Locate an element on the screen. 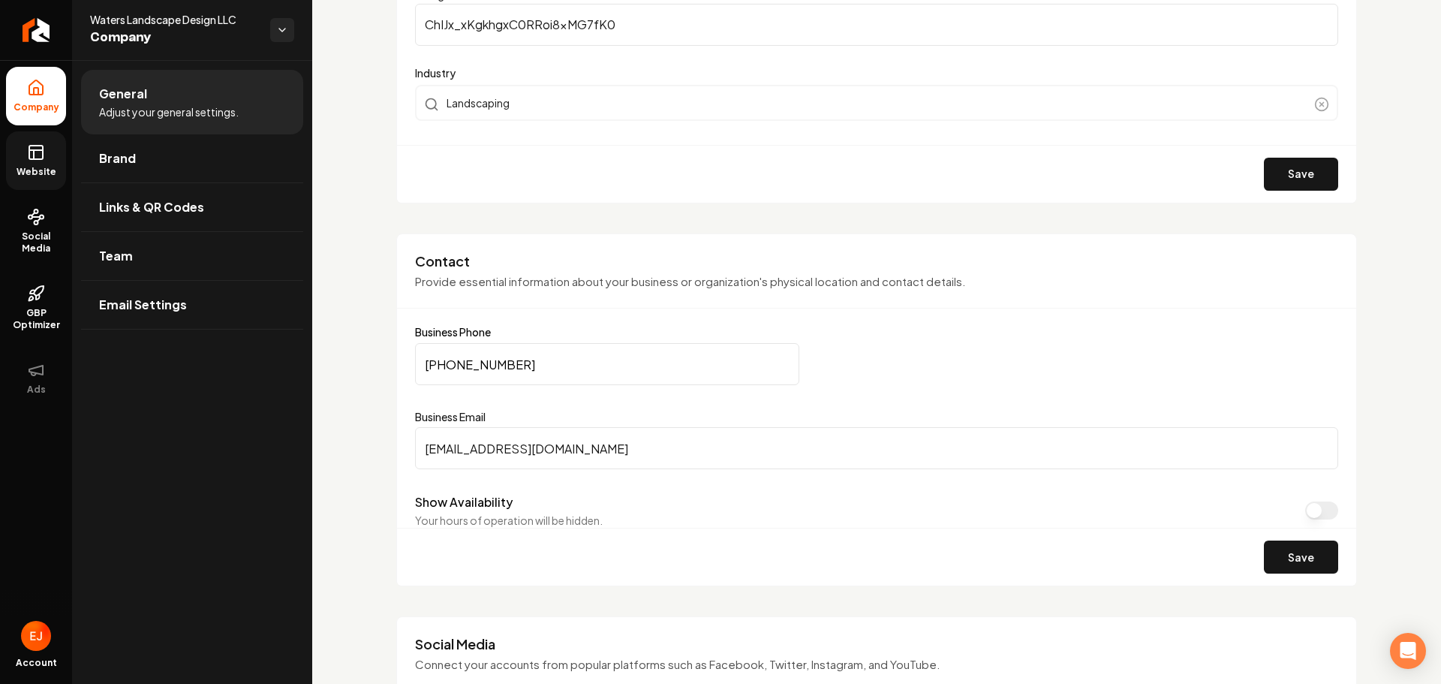 The width and height of the screenshot is (1441, 684). a: GBP Optimizer is located at coordinates (36, 308).